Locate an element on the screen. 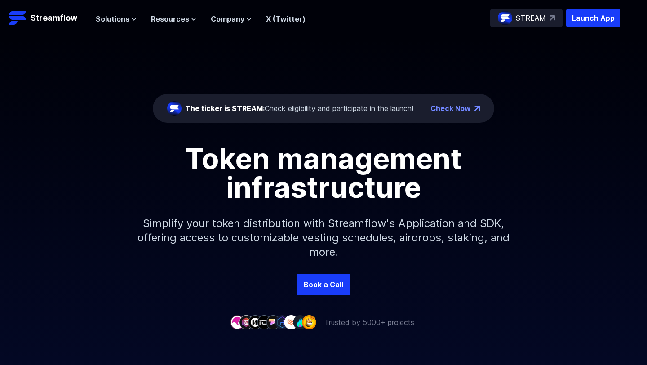  img: company-7 is located at coordinates (291, 322).